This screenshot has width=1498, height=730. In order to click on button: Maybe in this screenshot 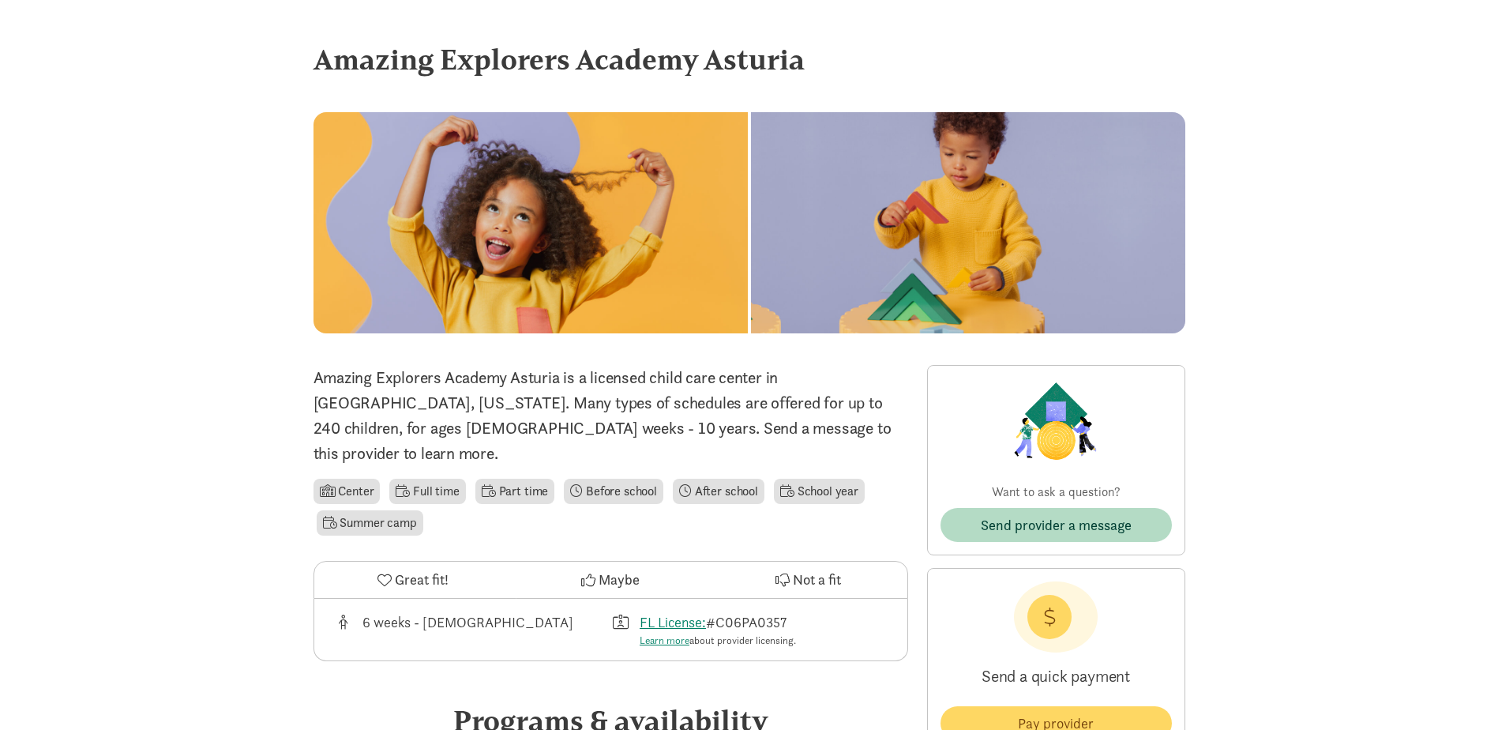, I will do `click(610, 580)`.